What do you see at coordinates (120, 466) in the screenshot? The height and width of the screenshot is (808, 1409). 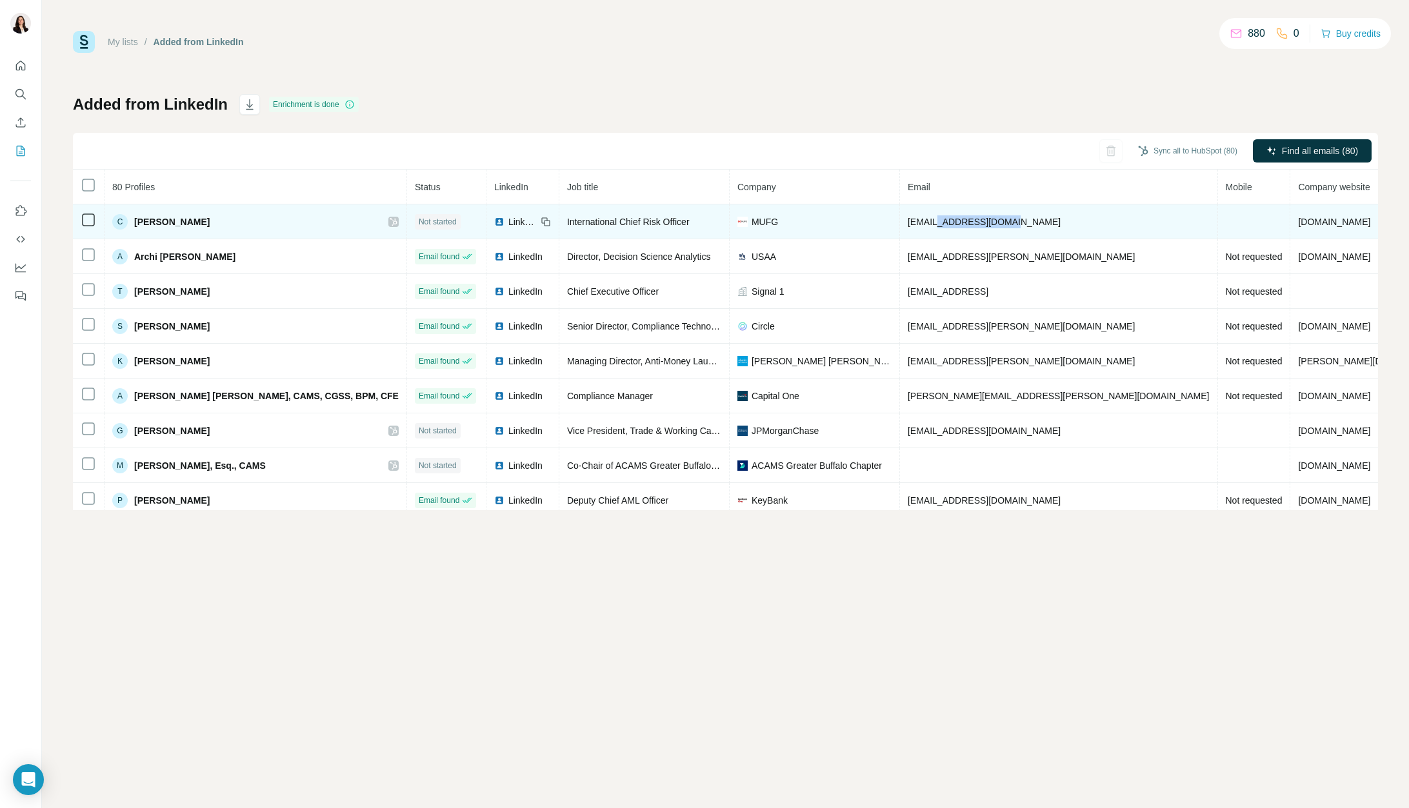 I see `div: M` at bounding box center [120, 466].